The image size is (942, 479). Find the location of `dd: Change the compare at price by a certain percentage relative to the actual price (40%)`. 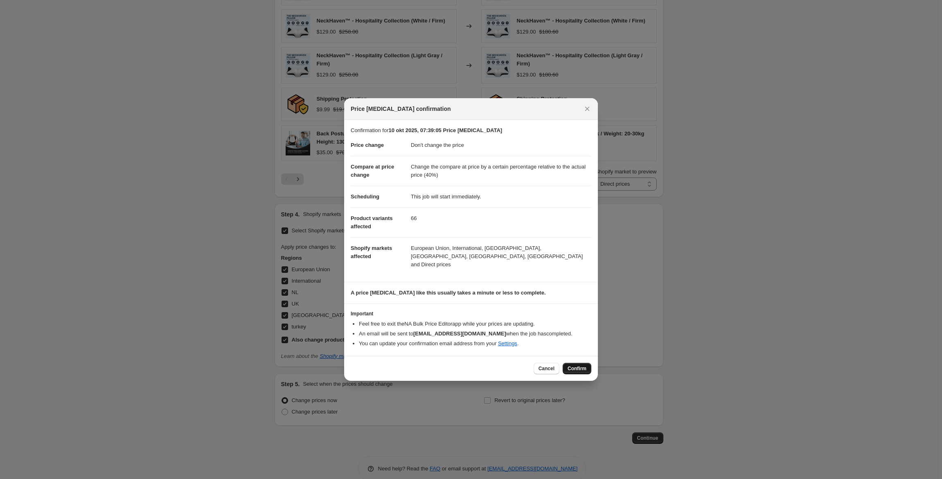

dd: Change the compare at price by a certain percentage relative to the actual price (40%) is located at coordinates (501, 171).